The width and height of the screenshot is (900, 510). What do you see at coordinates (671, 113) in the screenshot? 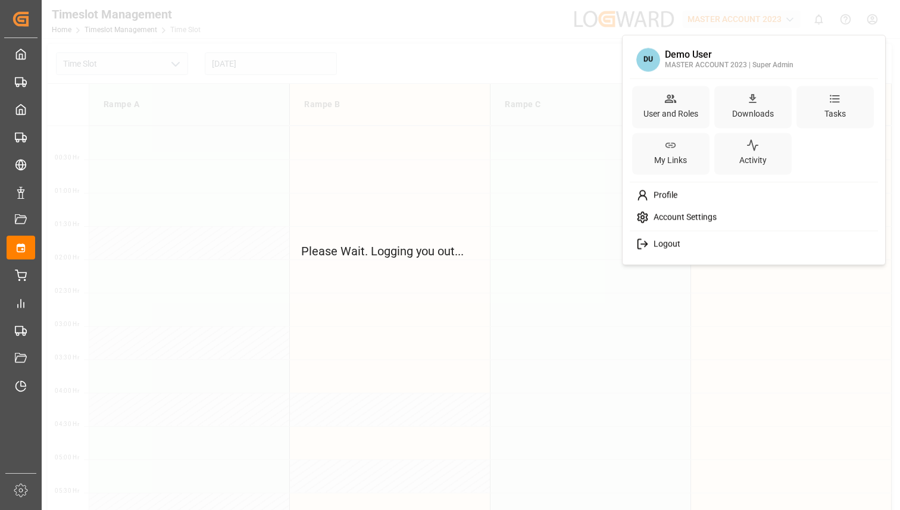
I see `div: User and Roles` at bounding box center [671, 113].